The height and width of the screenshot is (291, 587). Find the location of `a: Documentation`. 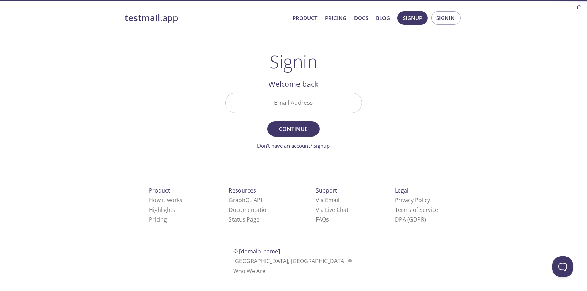

a: Documentation is located at coordinates (249, 210).